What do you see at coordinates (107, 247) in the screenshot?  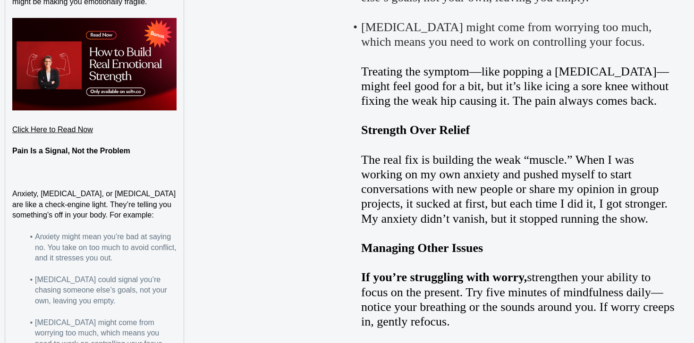 I see `span: Anxiety might mean you’re bad at saying no. You take on too much to avoid conflict, and it stress...` at bounding box center [107, 247].